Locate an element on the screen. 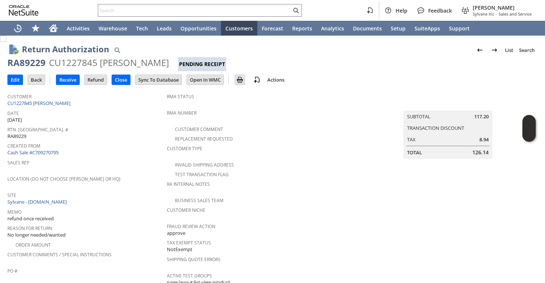 The height and width of the screenshot is (283, 545). svg: Shortcuts is located at coordinates (36, 28).